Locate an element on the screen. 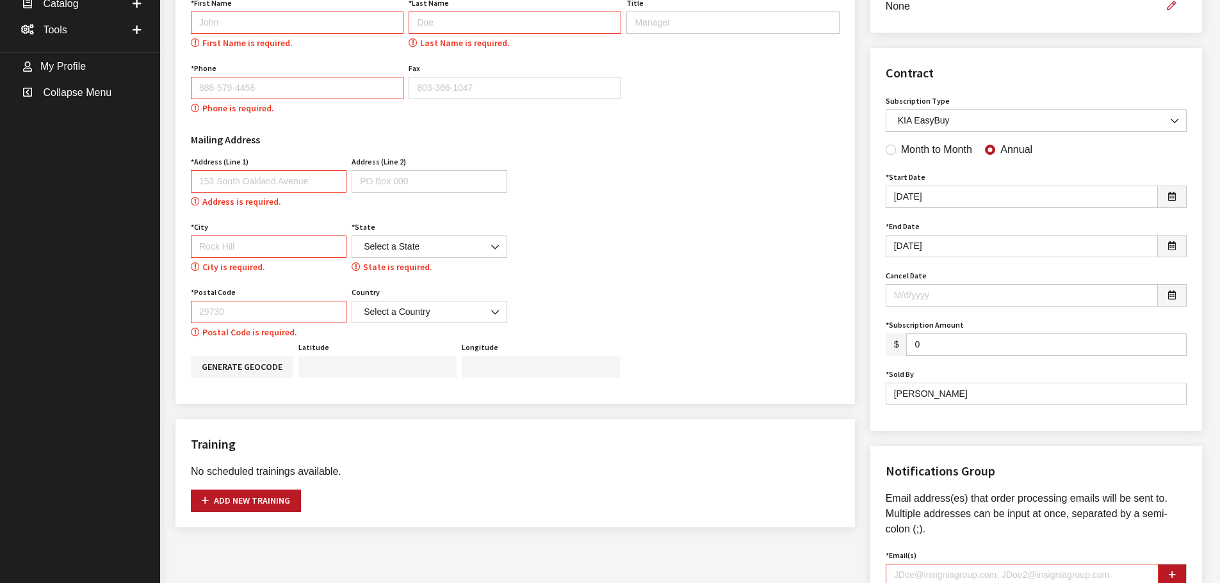  span: Phone is required. is located at coordinates (238, 108).